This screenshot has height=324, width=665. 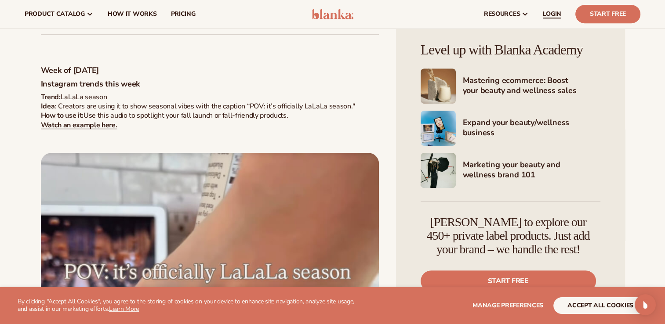 What do you see at coordinates (510, 170) in the screenshot?
I see `a: Shopify Image 10 Marketing your beauty and wellness brand 101` at bounding box center [510, 170].